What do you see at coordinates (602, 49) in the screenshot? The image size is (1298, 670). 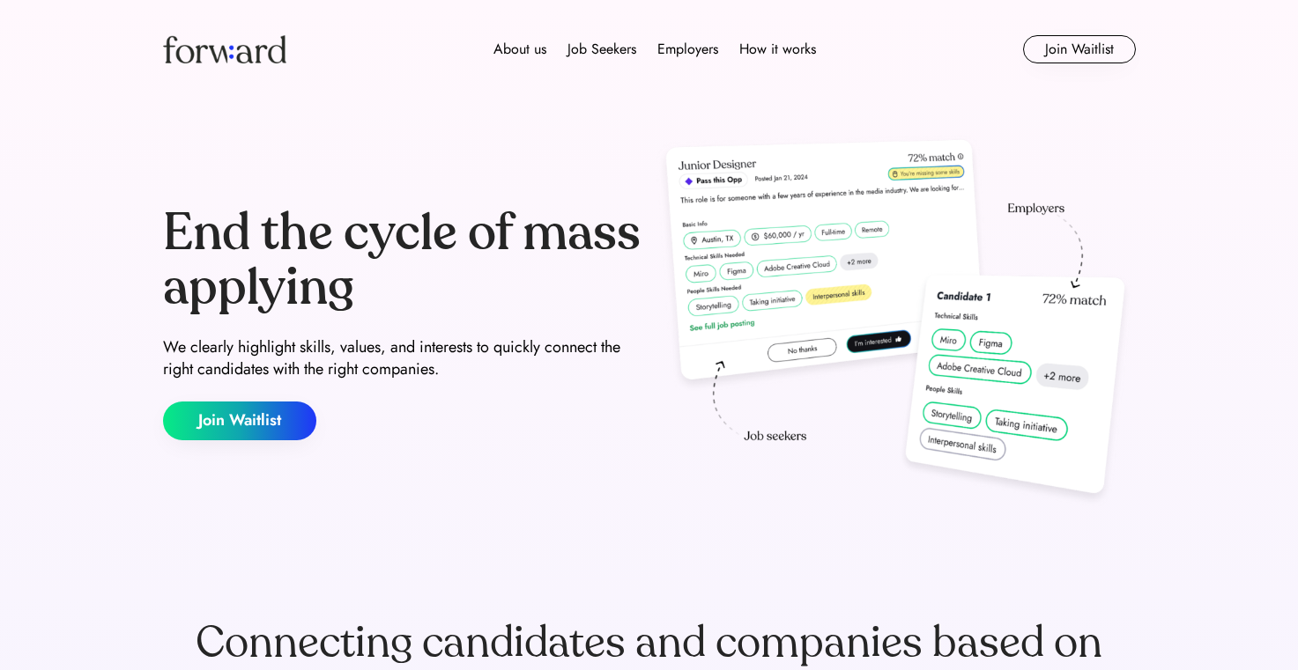 I see `div: Job Seekers` at bounding box center [602, 49].